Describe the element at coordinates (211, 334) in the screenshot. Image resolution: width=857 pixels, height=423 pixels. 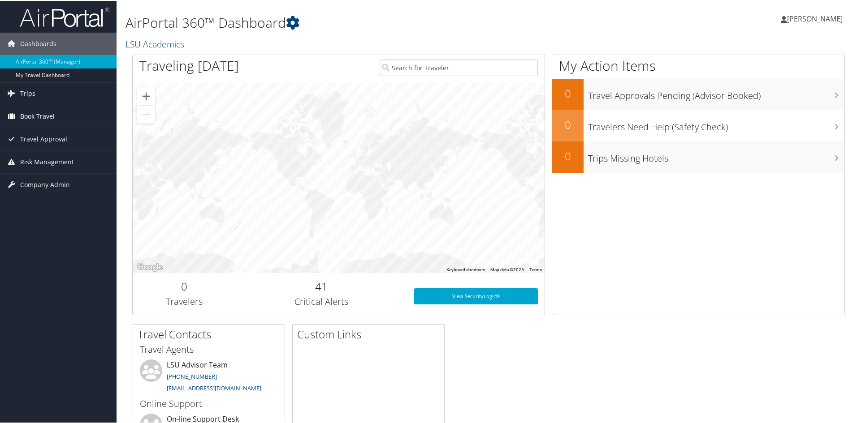
I see `h2: Travel Contacts` at that location.